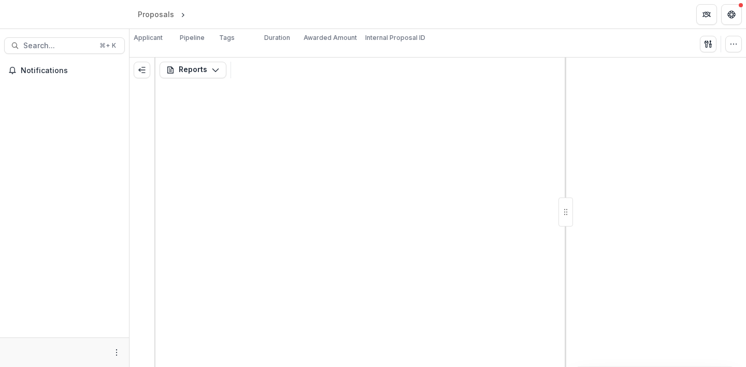 Image resolution: width=746 pixels, height=367 pixels. Describe the element at coordinates (330, 38) in the screenshot. I see `p: Awarded Amount` at that location.